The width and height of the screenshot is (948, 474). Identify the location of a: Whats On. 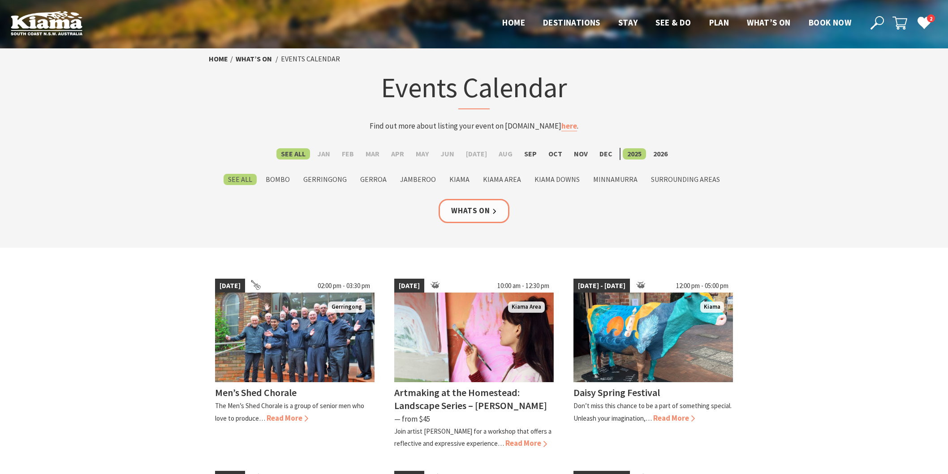
(474, 211).